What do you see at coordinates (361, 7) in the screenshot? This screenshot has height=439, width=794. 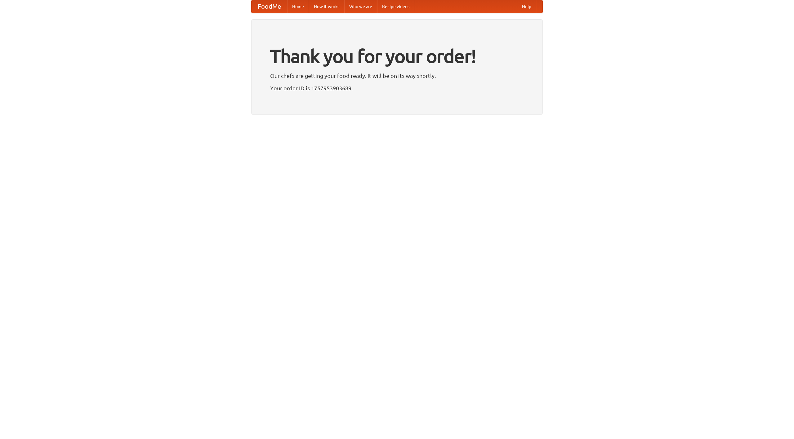 I see `a: Who we are` at bounding box center [361, 7].